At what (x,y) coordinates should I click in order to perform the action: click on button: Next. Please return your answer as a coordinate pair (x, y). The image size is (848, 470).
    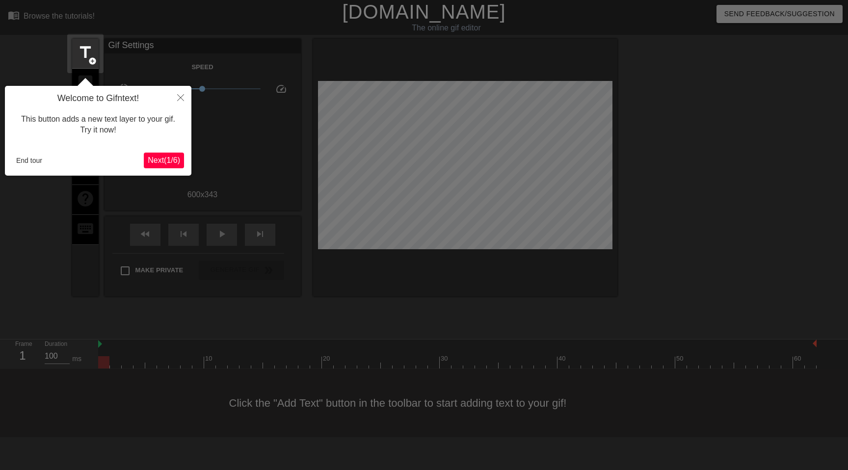
    Looking at the image, I should click on (164, 161).